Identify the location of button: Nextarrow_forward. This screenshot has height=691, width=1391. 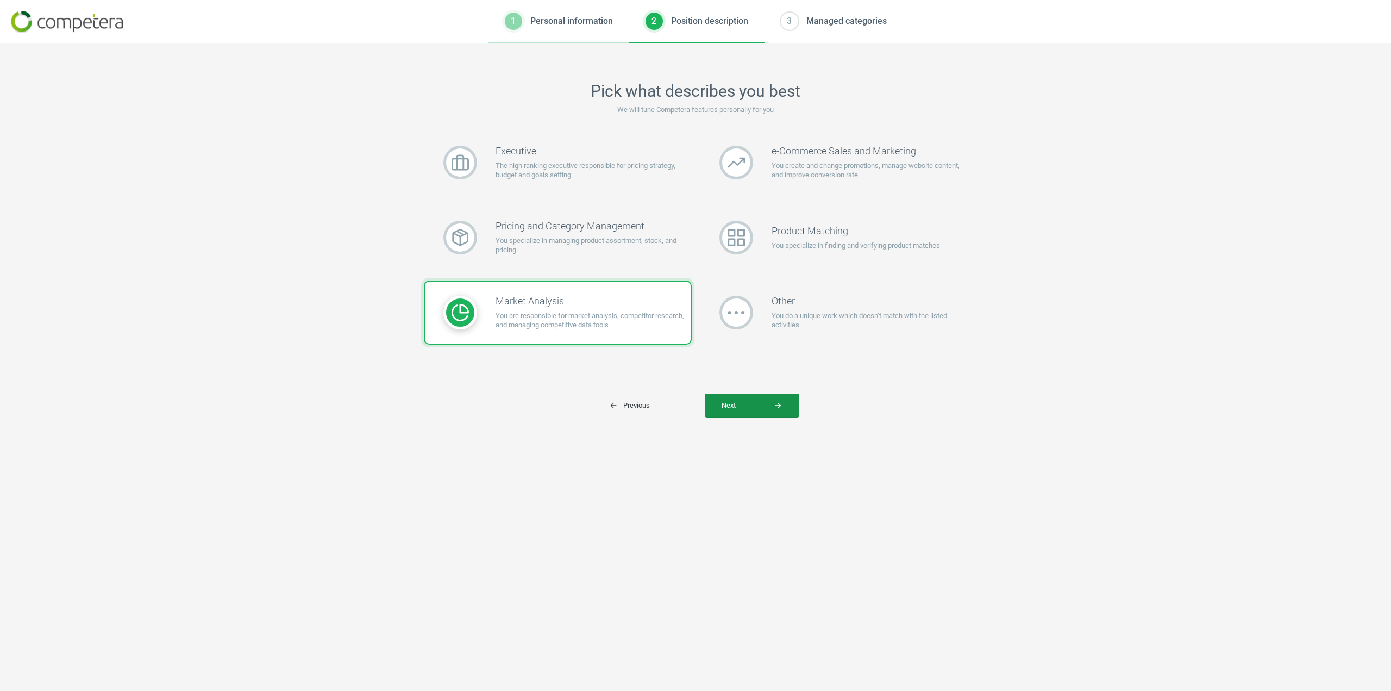
(752, 405).